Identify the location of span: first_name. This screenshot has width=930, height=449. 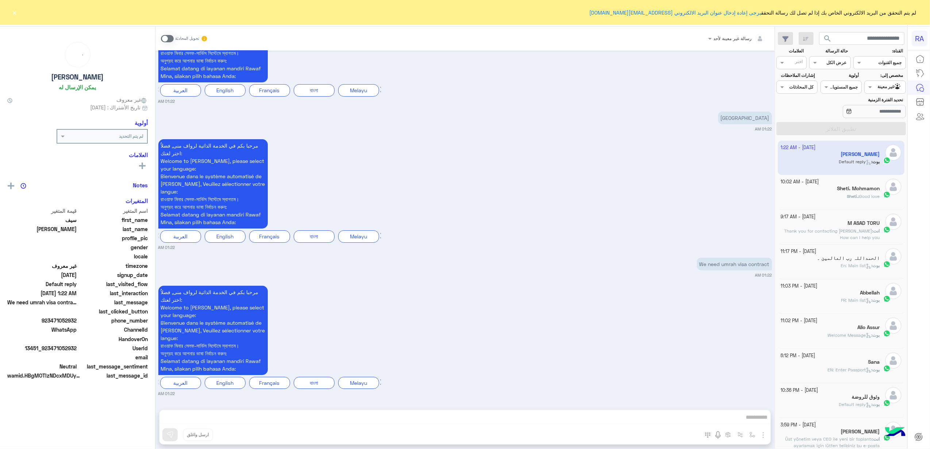
(113, 220).